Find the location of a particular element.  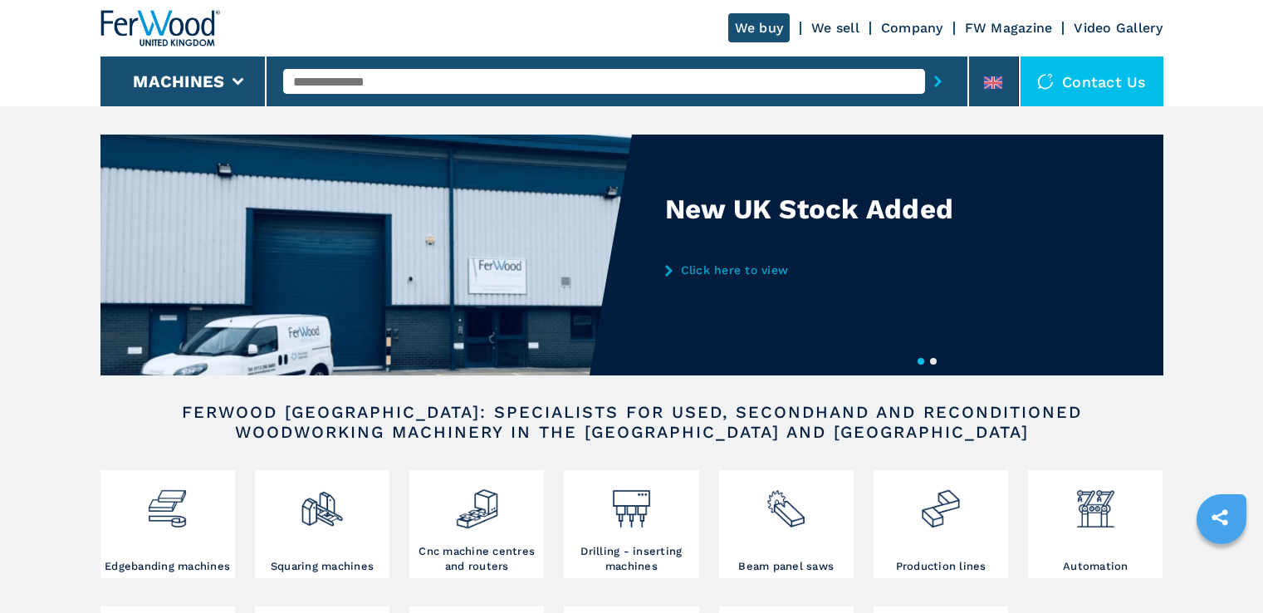

img: bordatrici_1.png is located at coordinates (167, 502).